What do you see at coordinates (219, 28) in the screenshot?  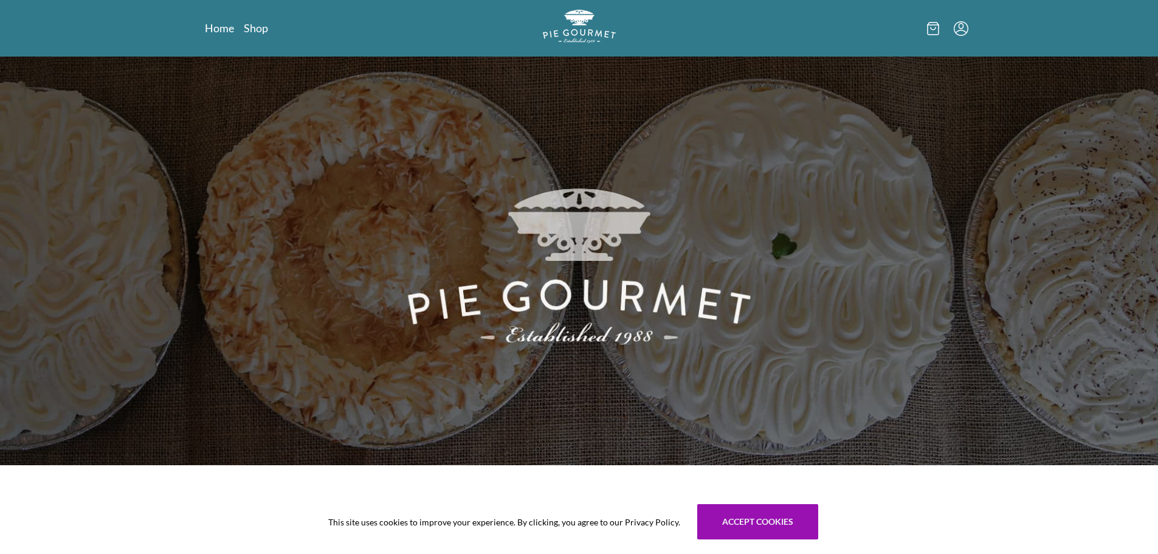 I see `a: Home` at bounding box center [219, 28].